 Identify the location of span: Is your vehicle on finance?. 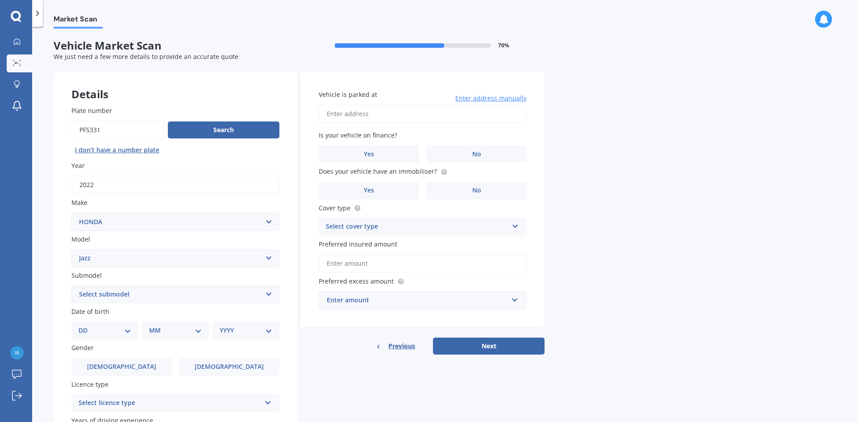
(358, 135).